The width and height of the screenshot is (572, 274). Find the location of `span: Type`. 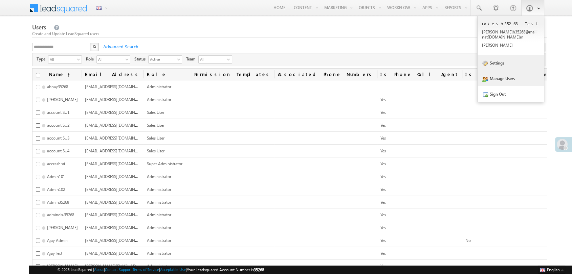

span: Type is located at coordinates (42, 59).